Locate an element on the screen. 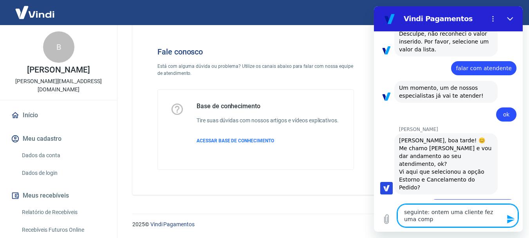 The width and height of the screenshot is (529, 238). h5: Base de conhecimento is located at coordinates (268, 106).